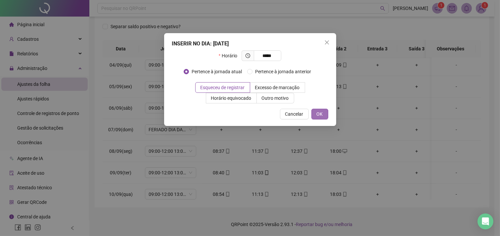  I want to click on span: Horário equivocado, so click(232, 98).